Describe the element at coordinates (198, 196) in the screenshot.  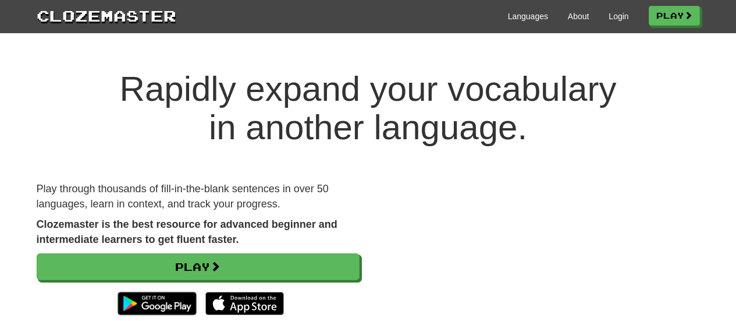
I see `p: Play through thousands of fill-in-the-blank sentences in over 50 languages, learn in context, and...` at that location.